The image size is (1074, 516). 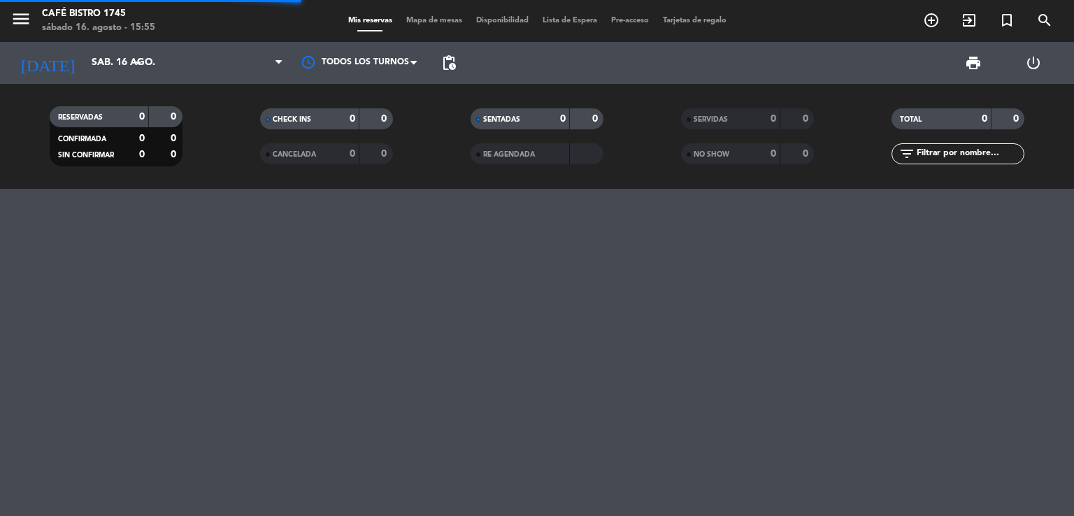 What do you see at coordinates (294, 155) in the screenshot?
I see `span: CANCELADA` at bounding box center [294, 155].